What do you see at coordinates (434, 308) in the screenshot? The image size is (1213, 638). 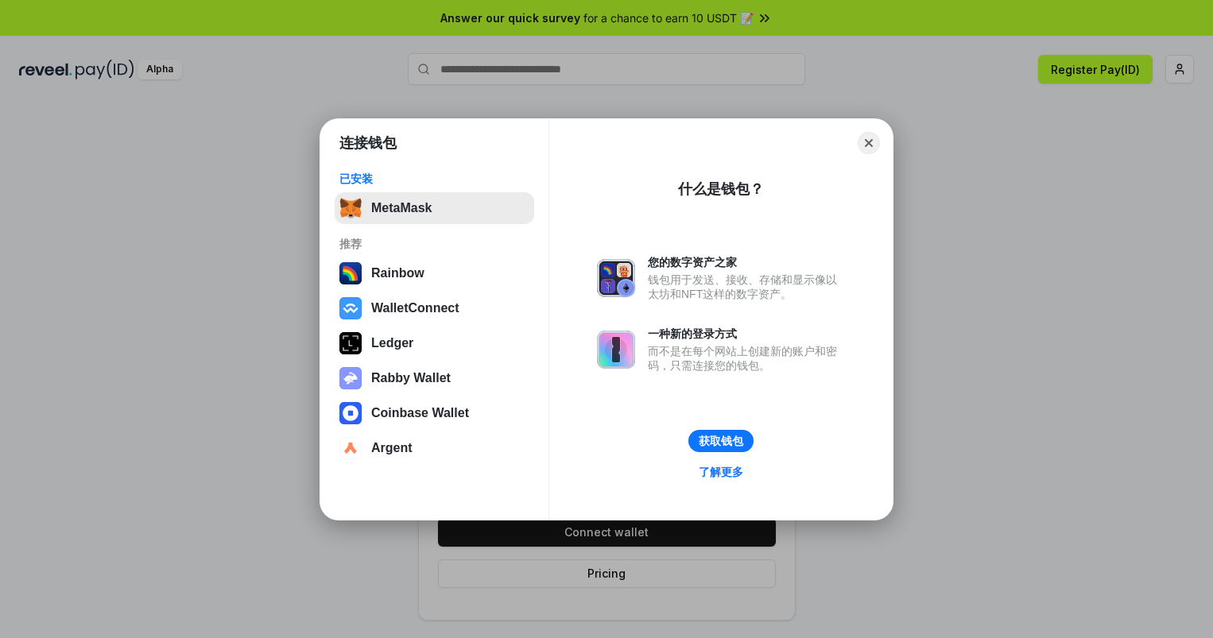 I see `button: WalletConnect` at bounding box center [434, 308].